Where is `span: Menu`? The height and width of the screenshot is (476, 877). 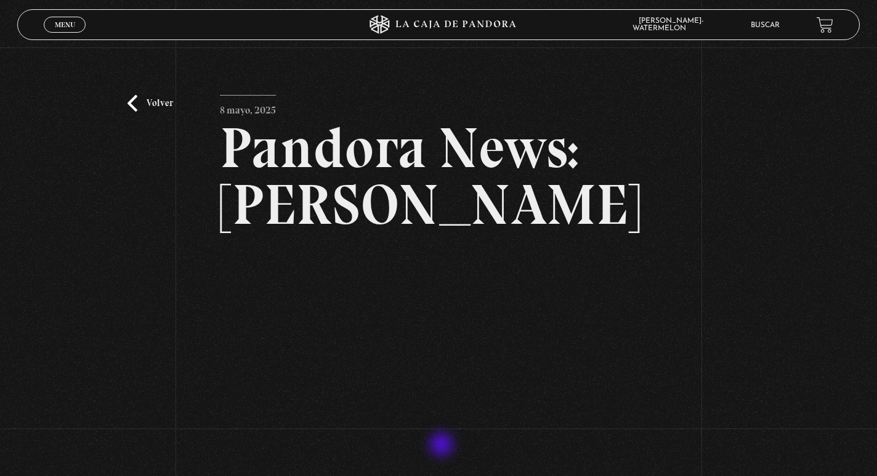
span: Menu is located at coordinates (65, 25).